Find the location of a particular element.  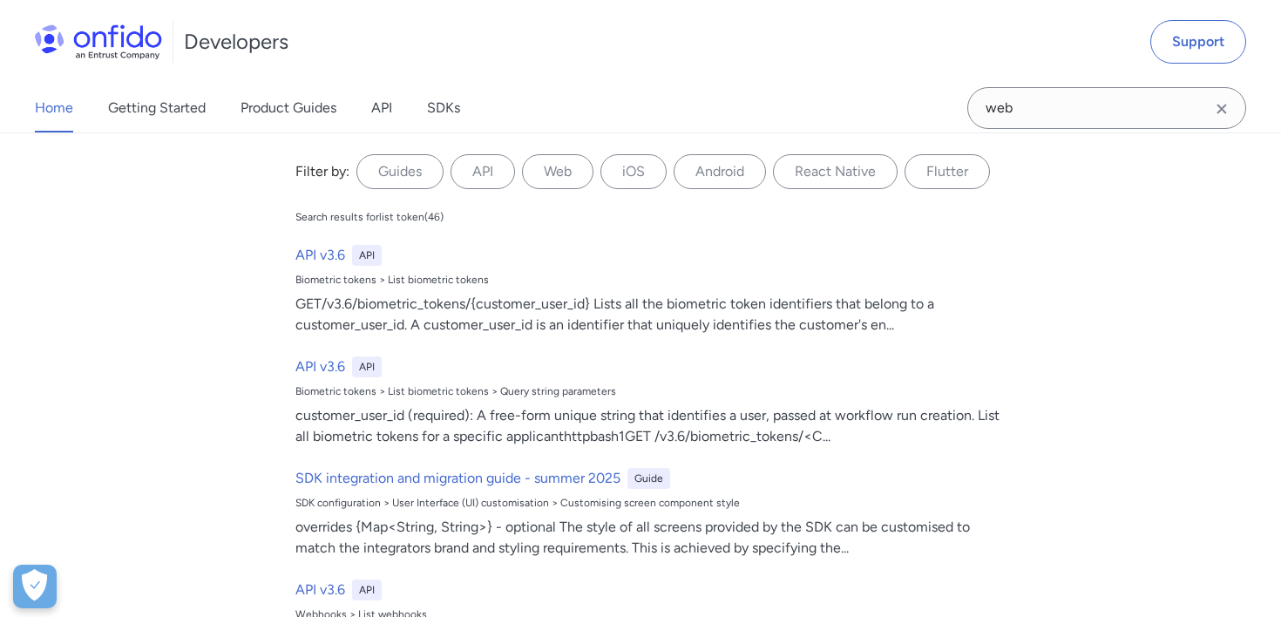

a: Home is located at coordinates (54, 108).